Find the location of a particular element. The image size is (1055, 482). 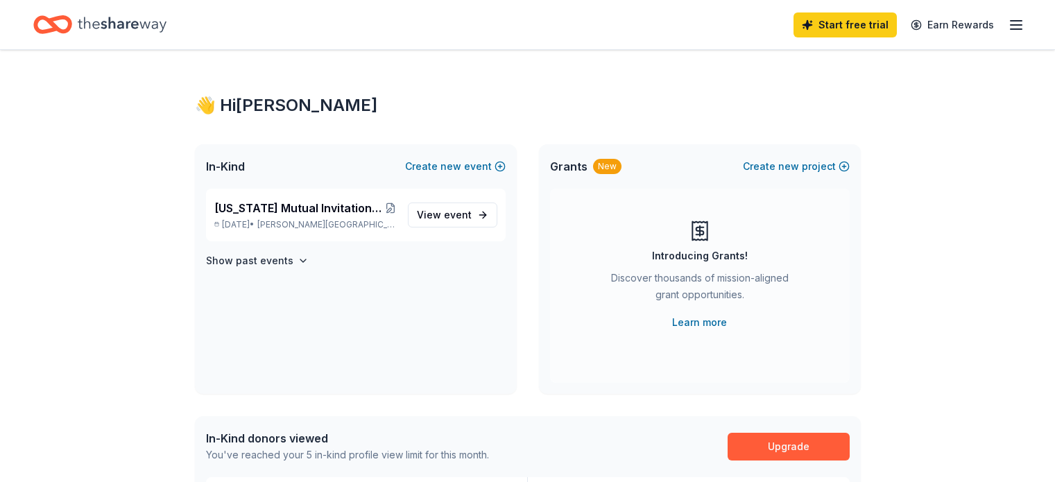

div: Introducing Grants! is located at coordinates (700, 256).